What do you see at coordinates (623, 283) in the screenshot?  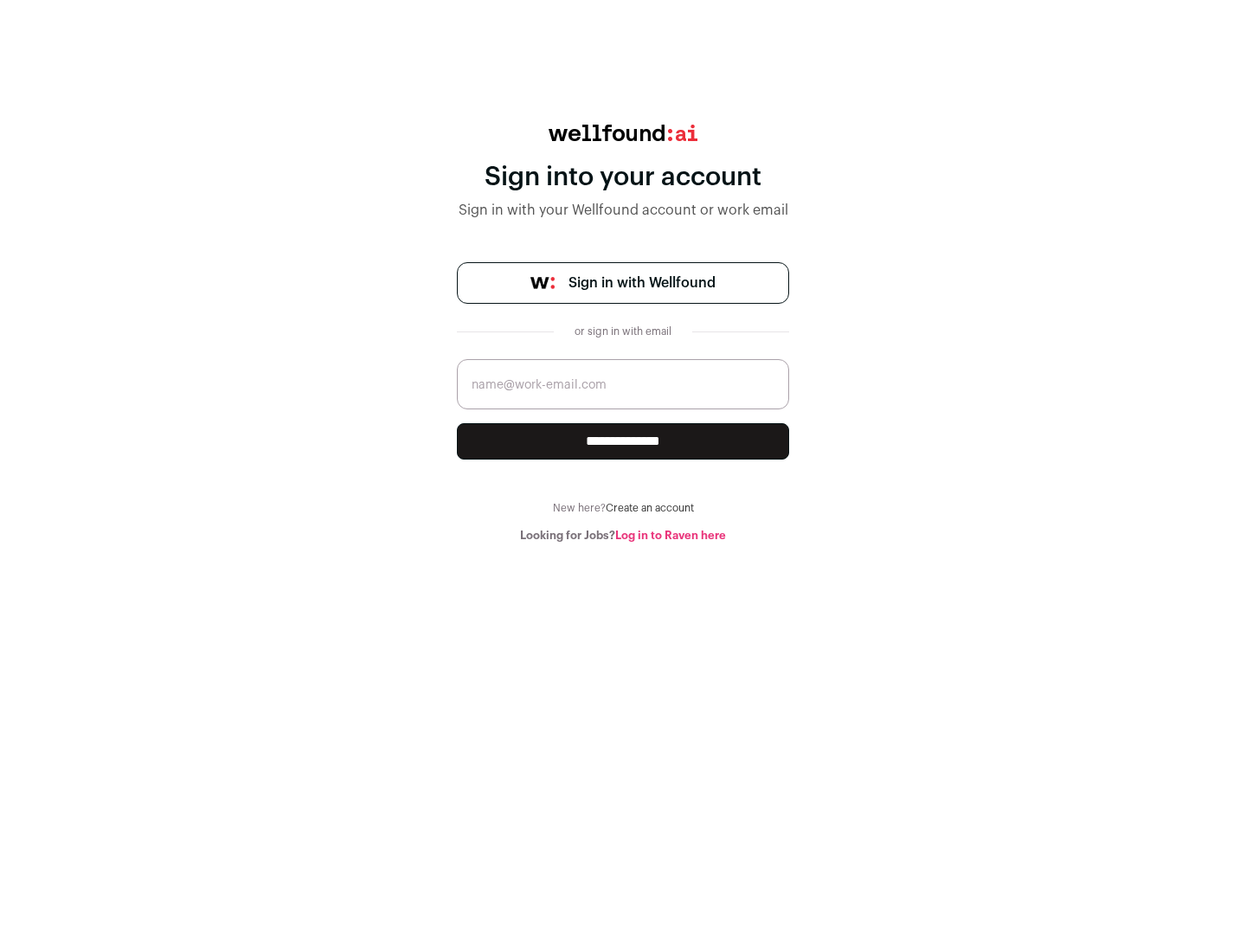 I see `a: Sign in with Wellfound` at bounding box center [623, 283].